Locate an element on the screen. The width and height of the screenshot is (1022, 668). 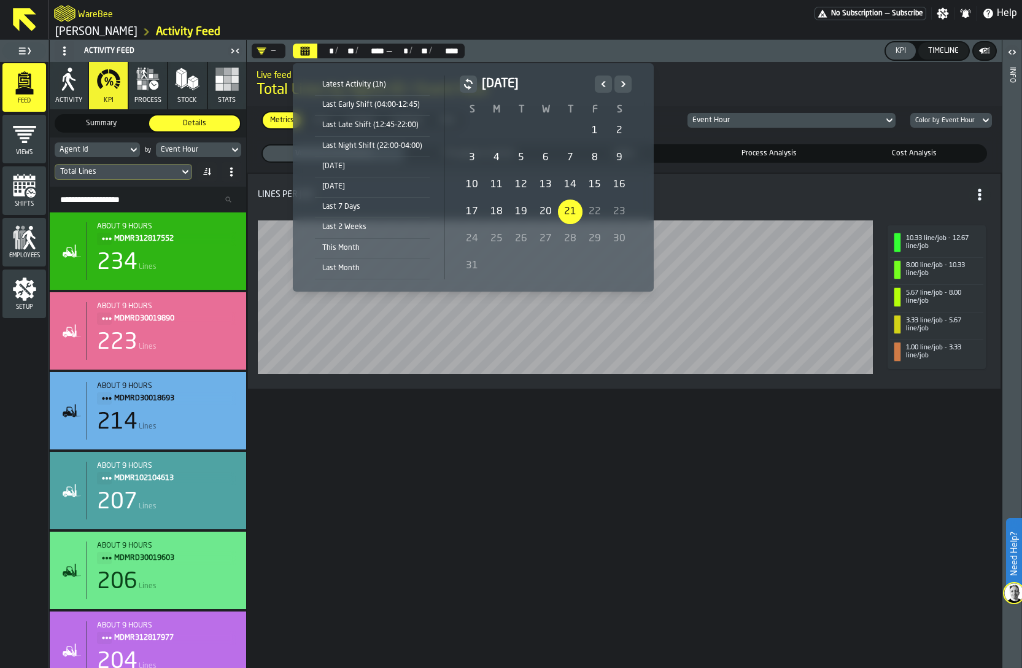
div: Friday, August 15, 2025 is located at coordinates (595, 185).